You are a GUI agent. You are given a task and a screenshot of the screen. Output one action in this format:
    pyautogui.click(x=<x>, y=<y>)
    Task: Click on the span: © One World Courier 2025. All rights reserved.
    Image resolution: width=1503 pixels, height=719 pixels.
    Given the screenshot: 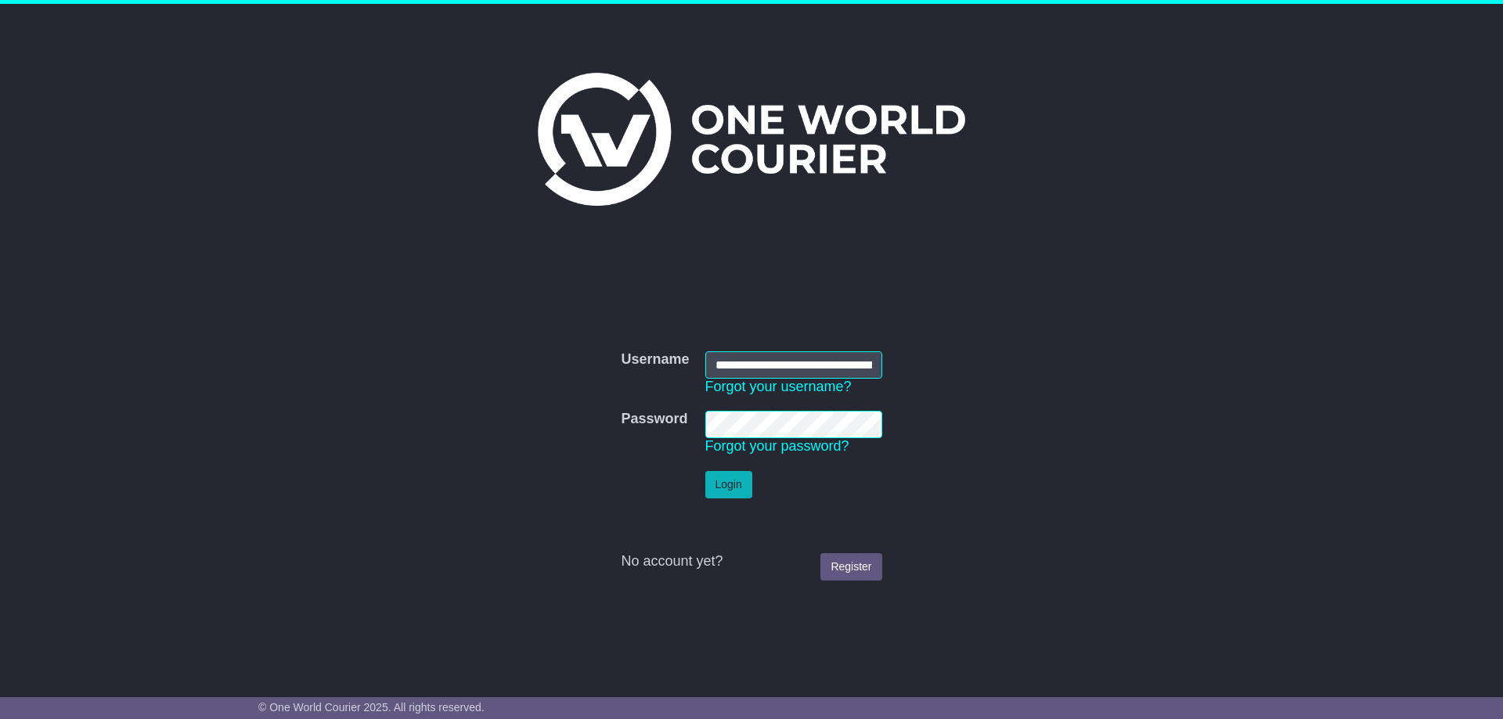 What is the action you would take?
    pyautogui.click(x=371, y=707)
    